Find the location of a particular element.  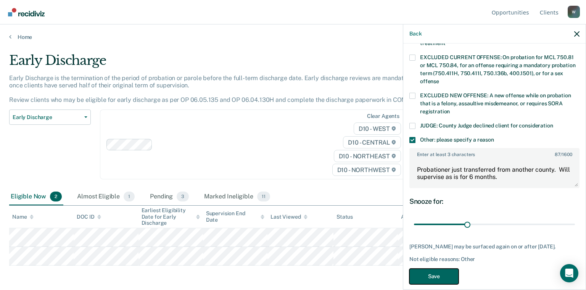

div: Almost Eligible is located at coordinates (106, 197).